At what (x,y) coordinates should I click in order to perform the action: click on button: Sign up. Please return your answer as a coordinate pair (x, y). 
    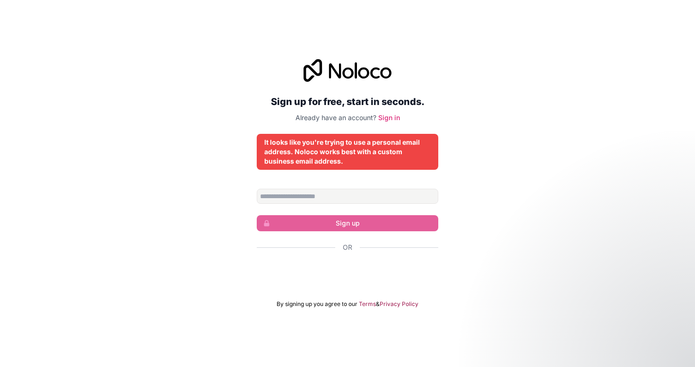
    Looking at the image, I should click on (347, 223).